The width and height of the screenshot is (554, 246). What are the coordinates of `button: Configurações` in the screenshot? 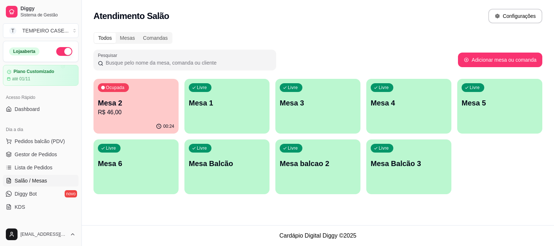 It's located at (515, 16).